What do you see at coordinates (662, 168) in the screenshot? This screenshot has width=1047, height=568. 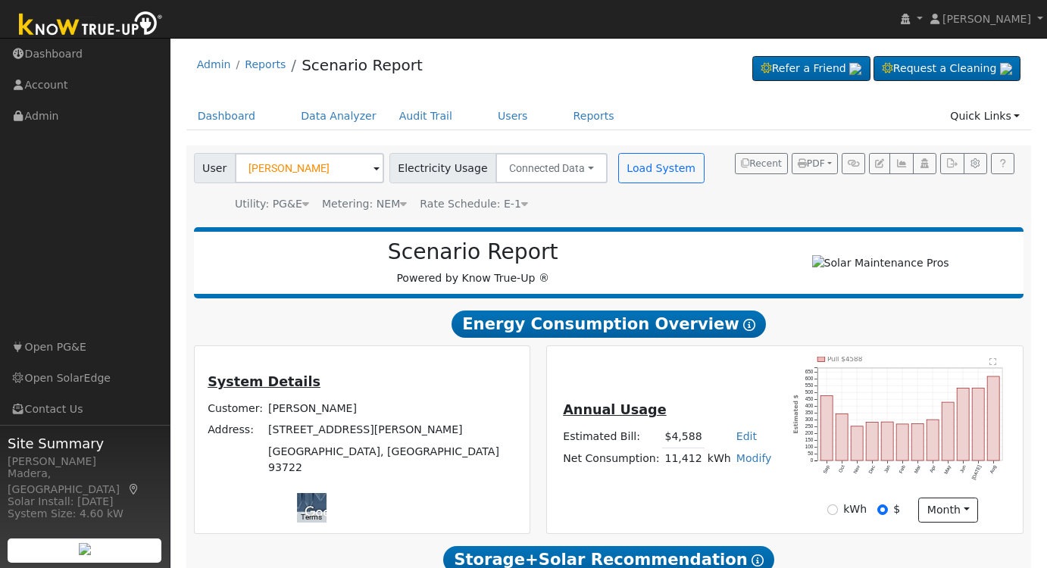 I see `button: Load System` at bounding box center [662, 168].